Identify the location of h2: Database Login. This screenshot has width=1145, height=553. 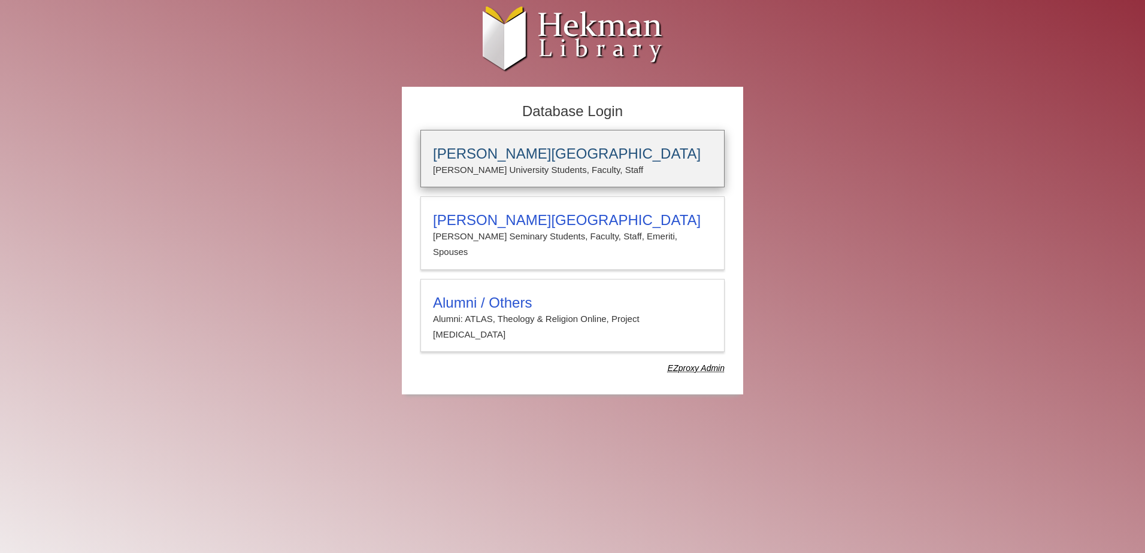
(572, 111).